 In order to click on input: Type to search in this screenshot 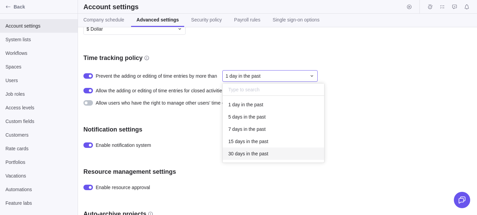, I will do `click(273, 90)`.